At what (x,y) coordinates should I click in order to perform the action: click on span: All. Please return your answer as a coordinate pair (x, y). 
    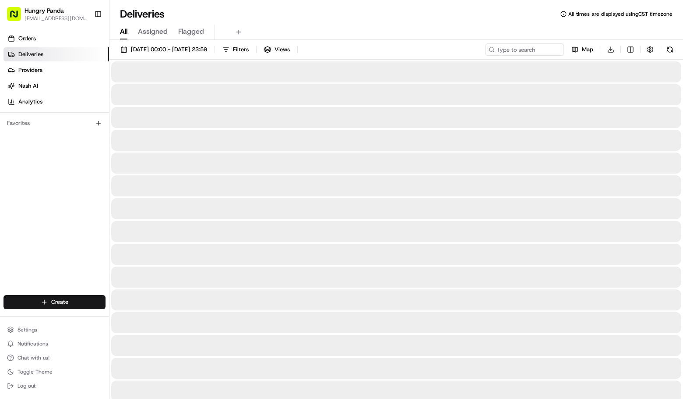
    Looking at the image, I should click on (124, 32).